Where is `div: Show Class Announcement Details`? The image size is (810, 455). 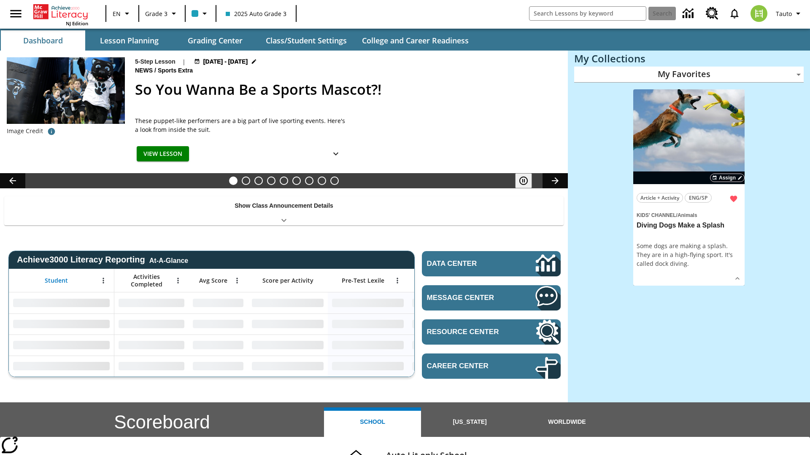 div: Show Class Announcement Details is located at coordinates (284, 211).